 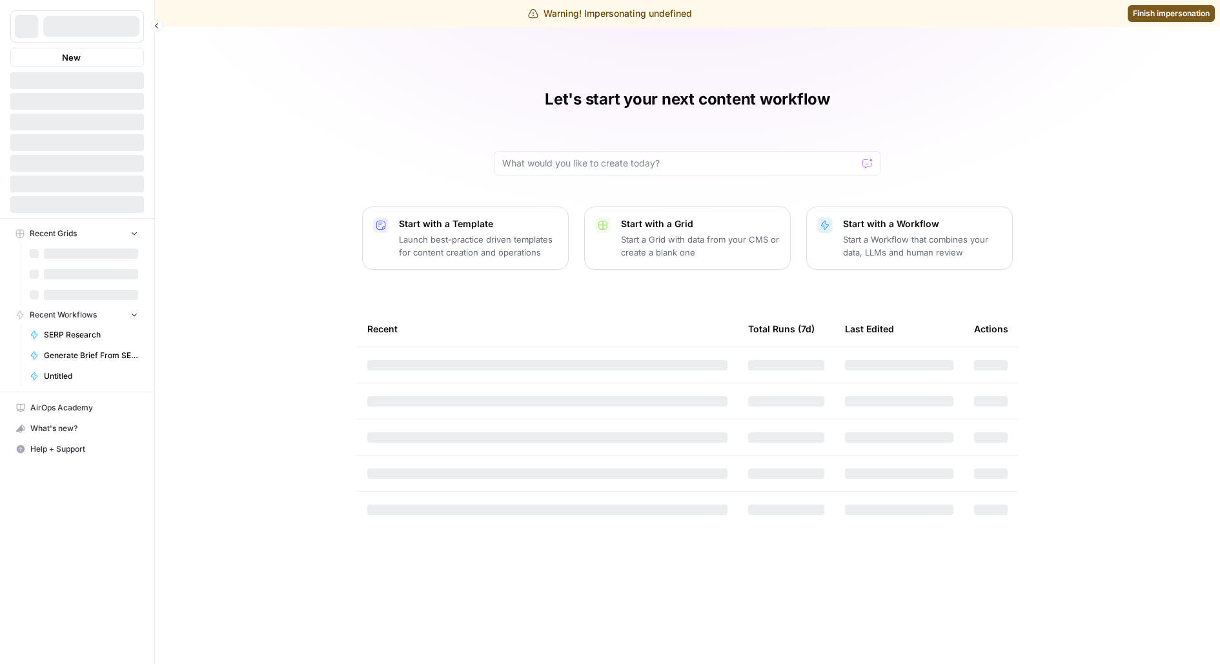 I want to click on div: Actions, so click(x=991, y=329).